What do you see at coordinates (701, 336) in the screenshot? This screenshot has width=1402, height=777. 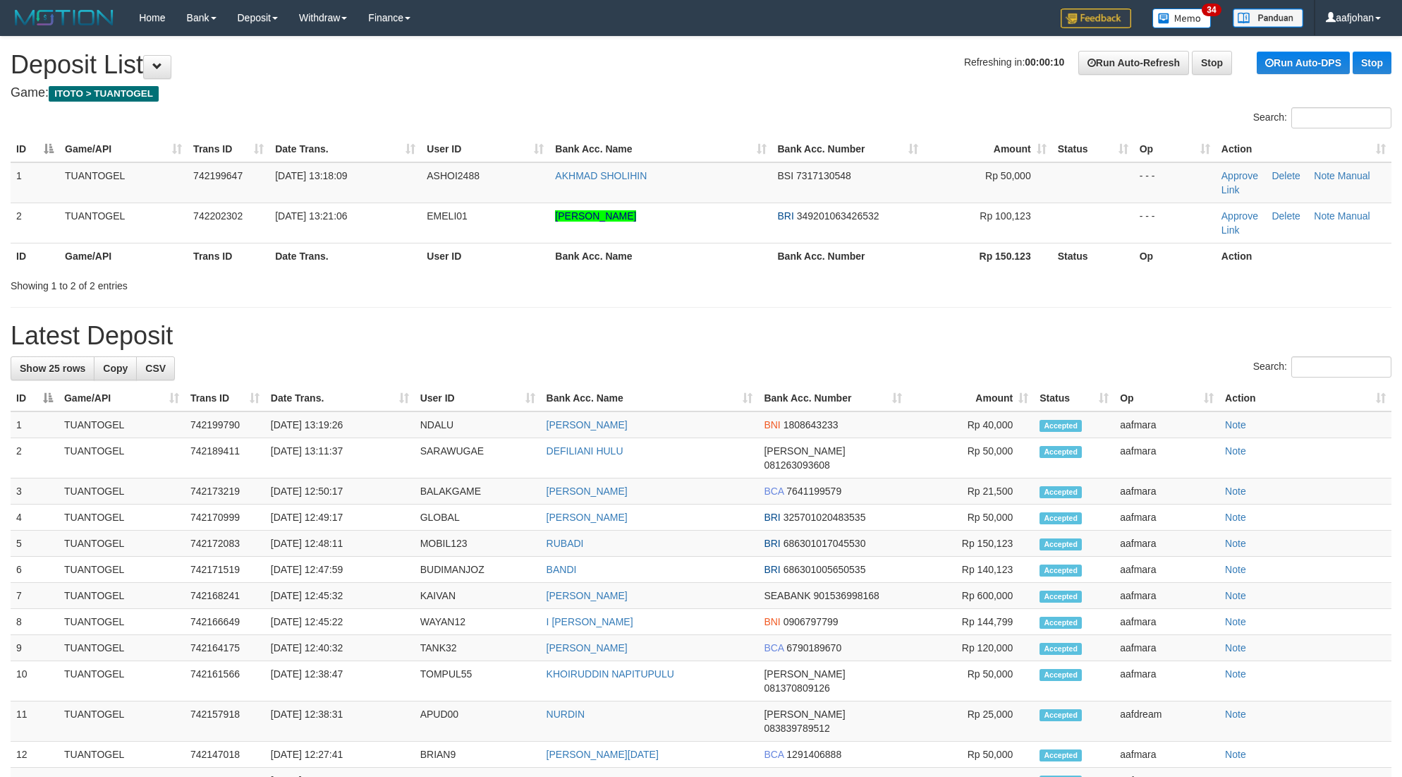 I see `h1: Latest Deposit` at bounding box center [701, 336].